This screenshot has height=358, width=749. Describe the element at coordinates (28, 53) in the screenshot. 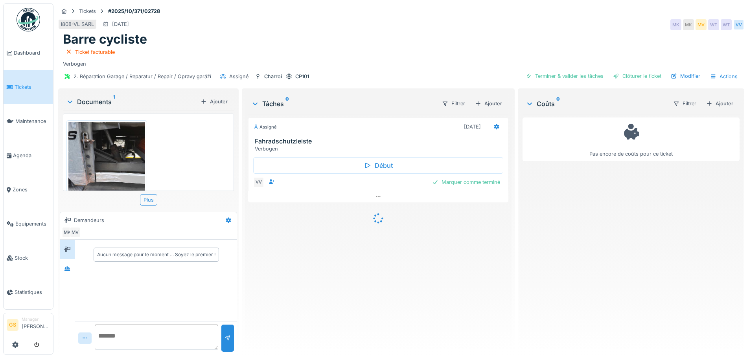

I see `a: Dashboard` at that location.